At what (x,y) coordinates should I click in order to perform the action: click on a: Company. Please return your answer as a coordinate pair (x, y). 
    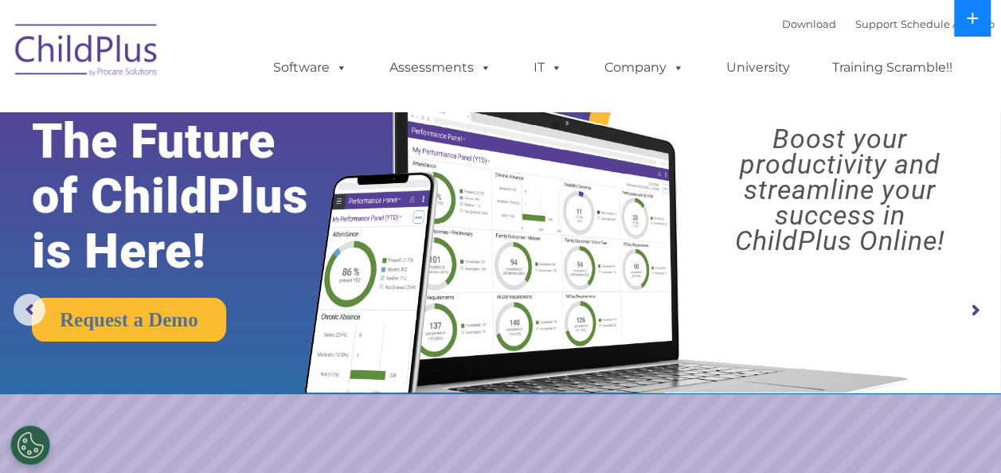
    Looking at the image, I should click on (644, 68).